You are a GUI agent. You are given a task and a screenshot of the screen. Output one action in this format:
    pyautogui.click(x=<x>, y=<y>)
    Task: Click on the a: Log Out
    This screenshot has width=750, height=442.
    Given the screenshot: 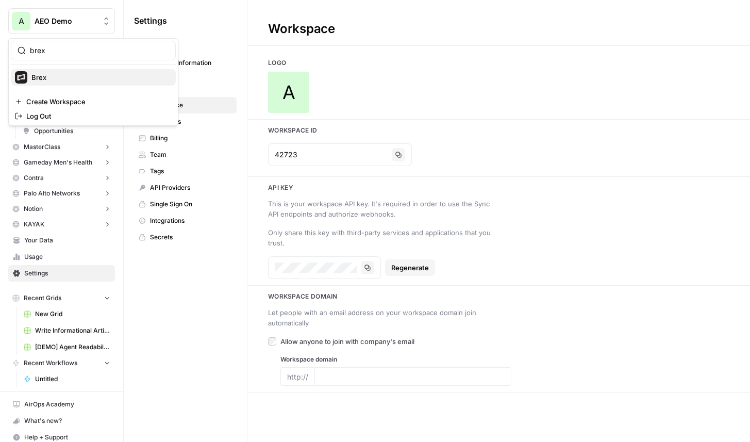 What is the action you would take?
    pyautogui.click(x=93, y=116)
    